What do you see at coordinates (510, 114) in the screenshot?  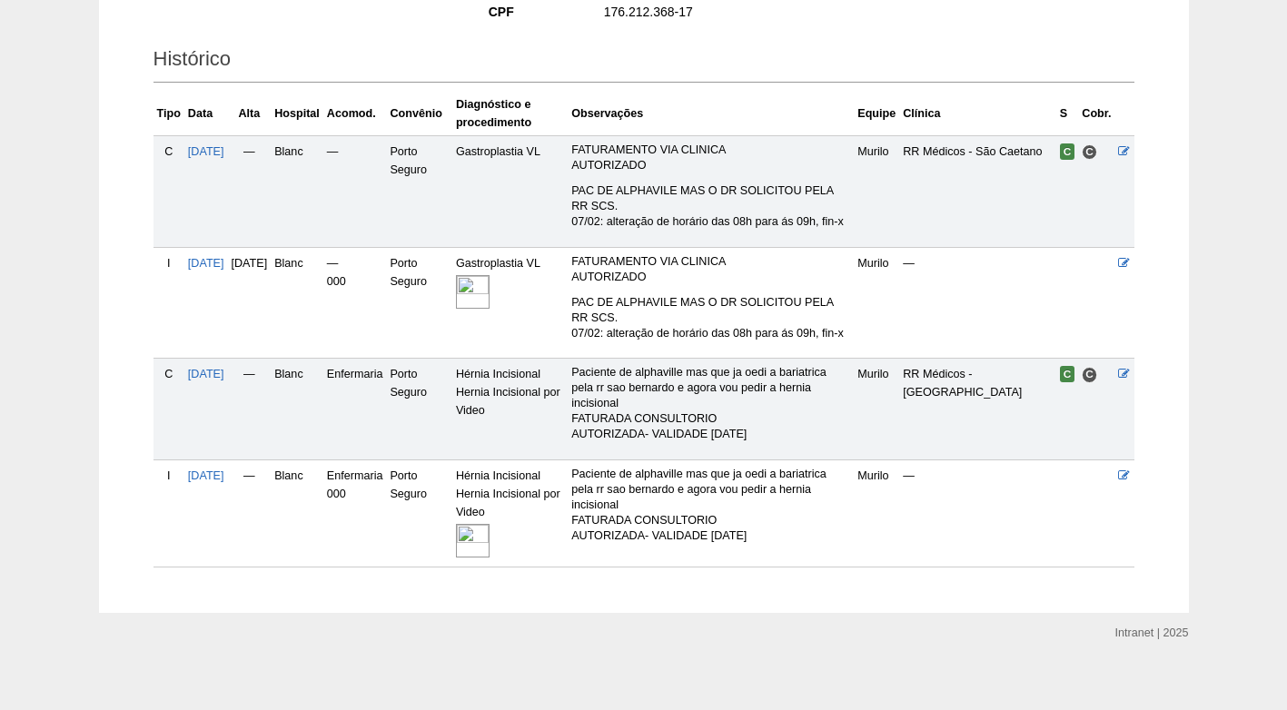 I see `th: Diagnóstico e procedimento` at bounding box center [510, 114].